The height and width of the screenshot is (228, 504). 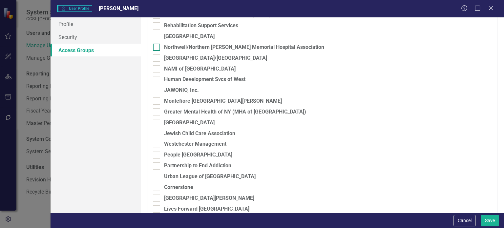 I want to click on a: Access Groups, so click(x=96, y=50).